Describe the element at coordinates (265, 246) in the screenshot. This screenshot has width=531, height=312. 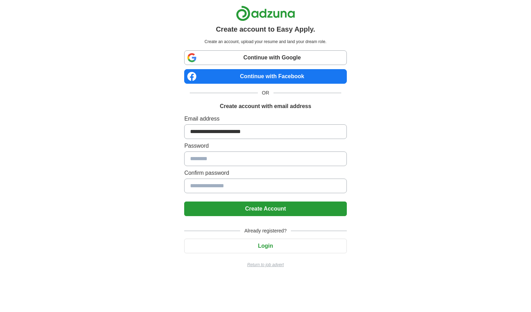
I see `a: Login` at that location.